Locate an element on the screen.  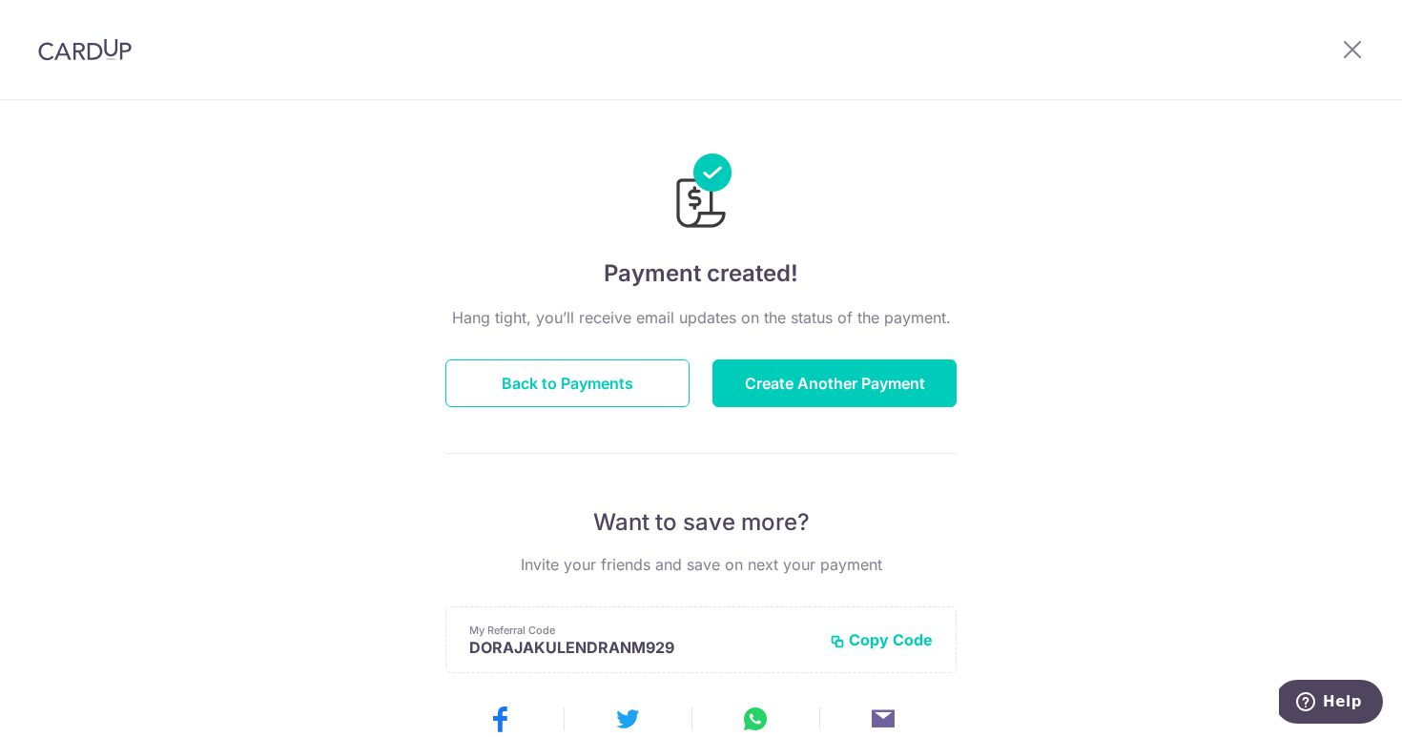
span: Help is located at coordinates (63, 22).